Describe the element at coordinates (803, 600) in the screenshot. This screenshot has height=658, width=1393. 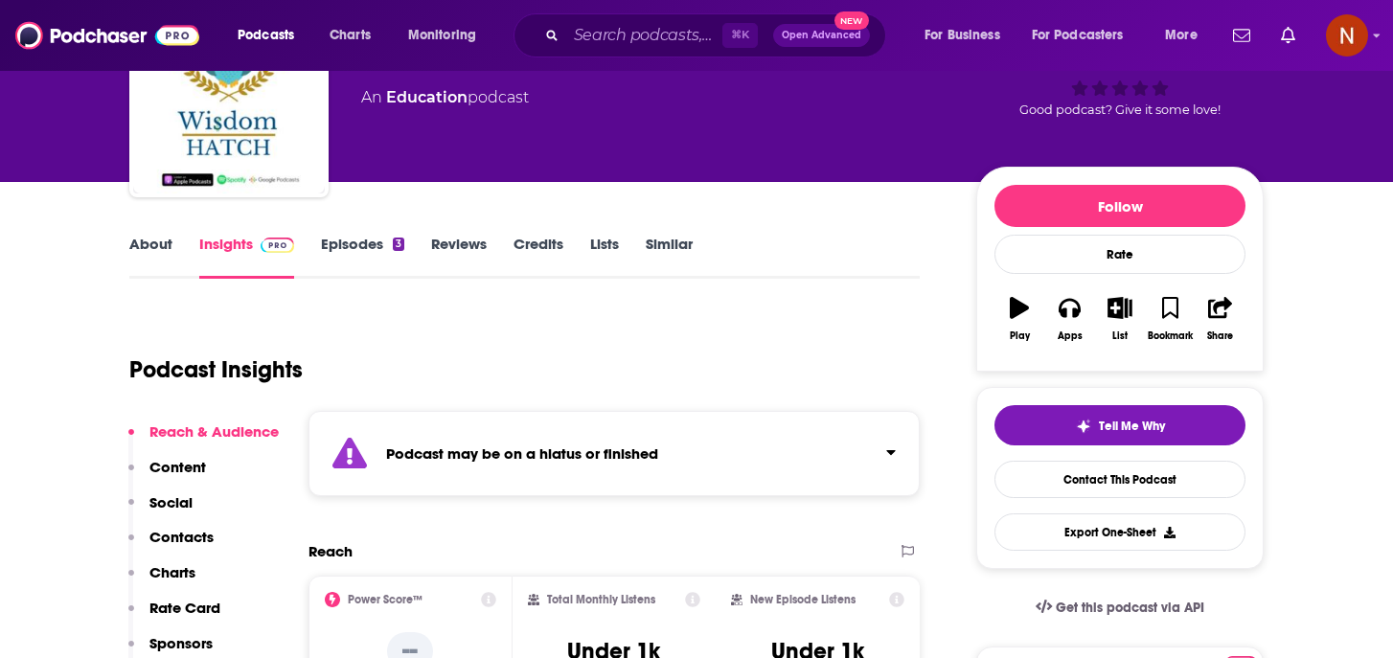
I see `h2: New Episode Listens` at that location.